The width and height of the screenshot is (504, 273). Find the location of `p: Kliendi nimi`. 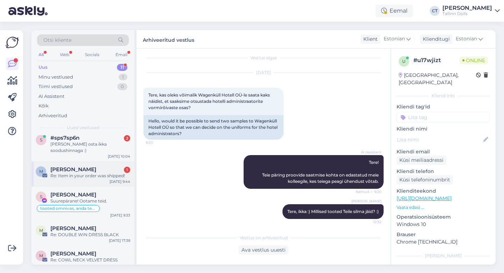

p: Kliendi nimi is located at coordinates (444, 129).